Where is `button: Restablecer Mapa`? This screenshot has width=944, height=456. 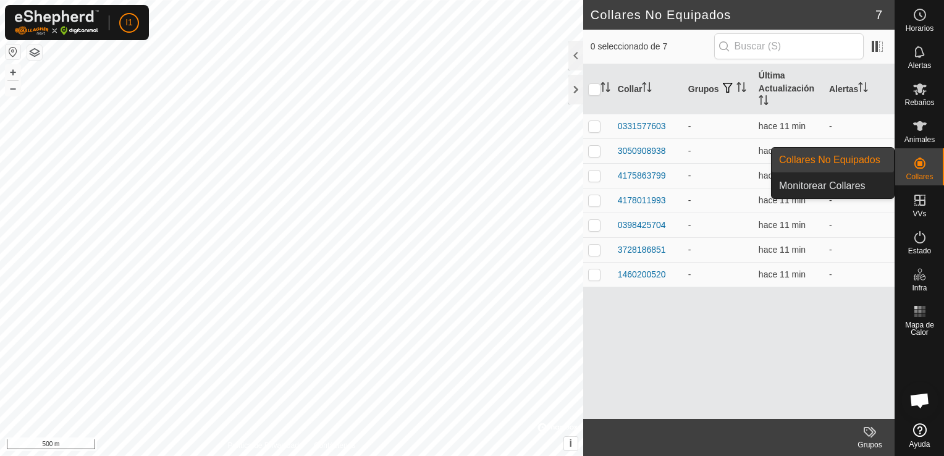 button: Restablecer Mapa is located at coordinates (13, 52).